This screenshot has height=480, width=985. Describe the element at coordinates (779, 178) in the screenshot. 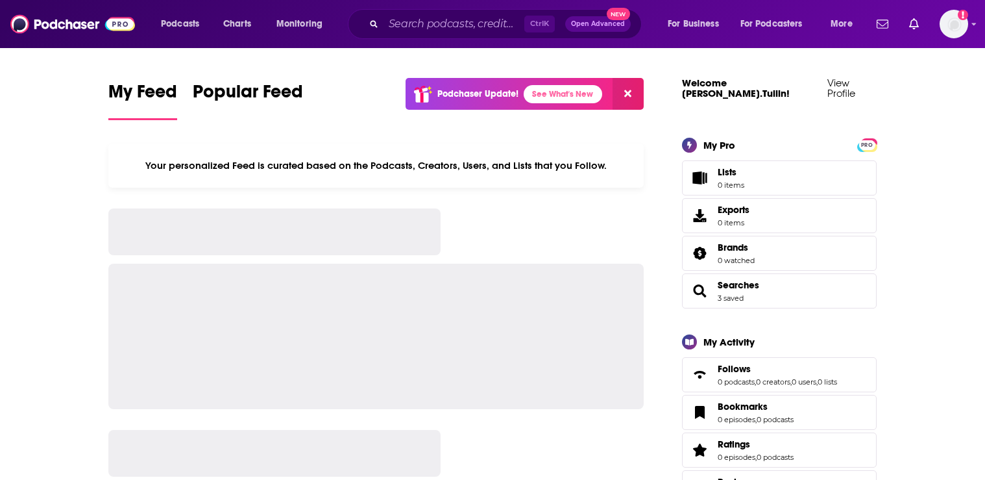

I see `a: Lists` at that location.